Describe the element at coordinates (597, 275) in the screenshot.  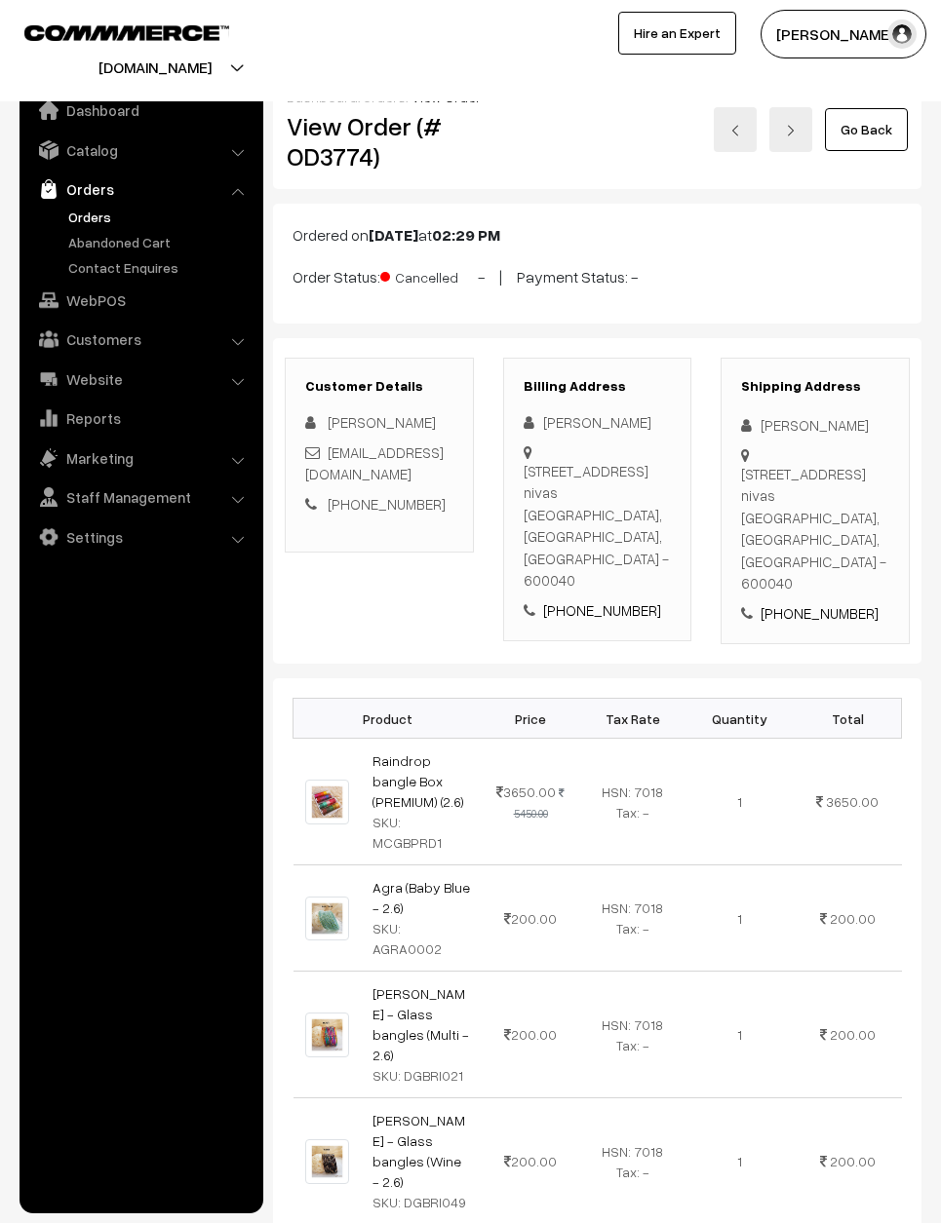
I see `p: Order Status: - | Payment Status: -` at that location.